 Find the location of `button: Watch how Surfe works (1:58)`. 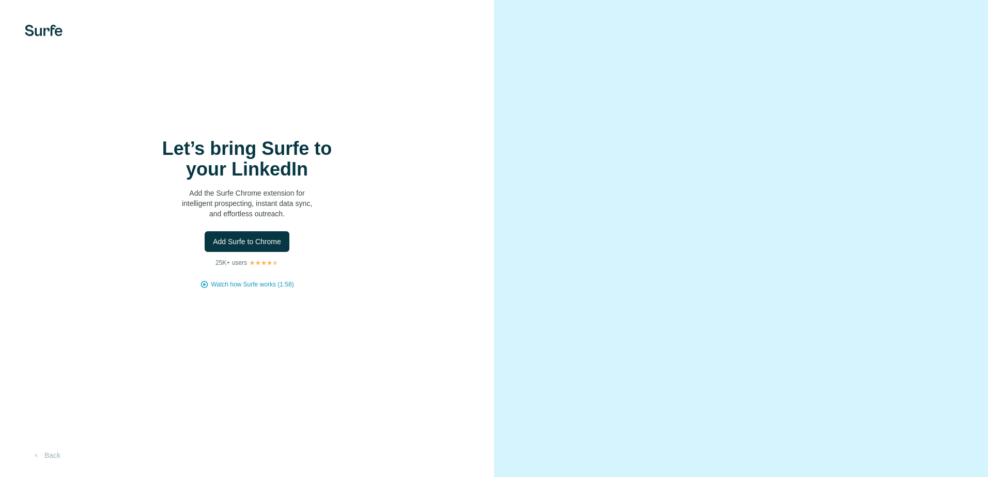

button: Watch how Surfe works (1:58) is located at coordinates (252, 285).